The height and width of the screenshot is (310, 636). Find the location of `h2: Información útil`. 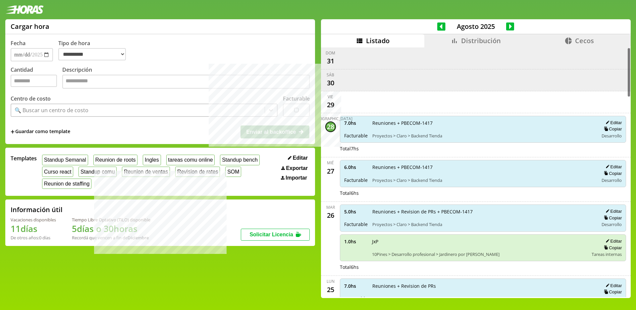

h2: Información útil is located at coordinates (36, 209).